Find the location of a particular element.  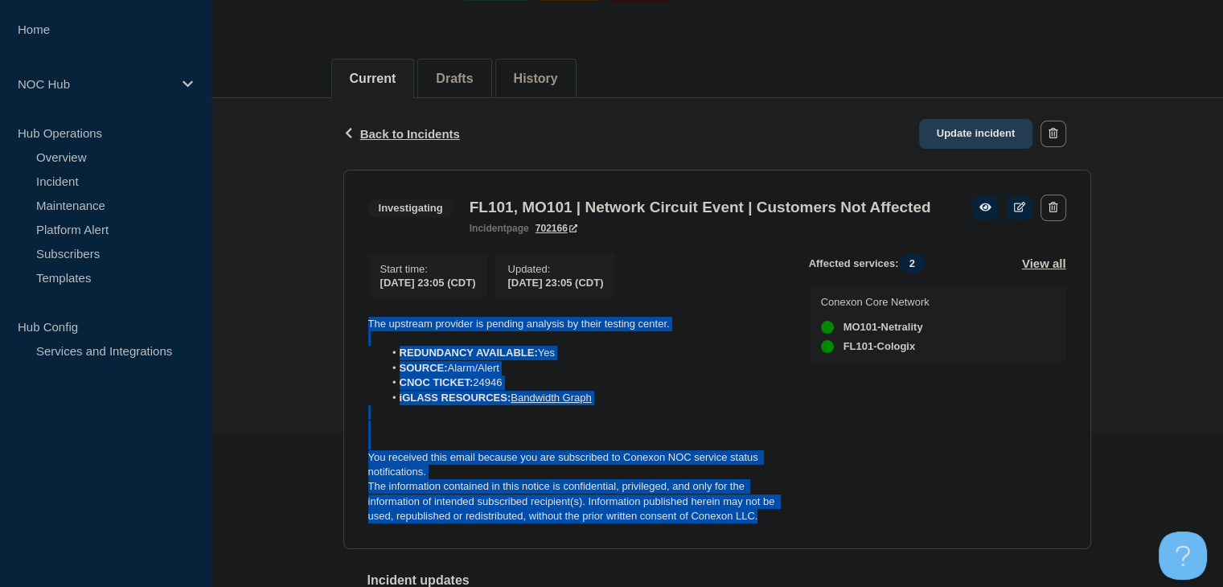

li: Yes is located at coordinates (583, 353).